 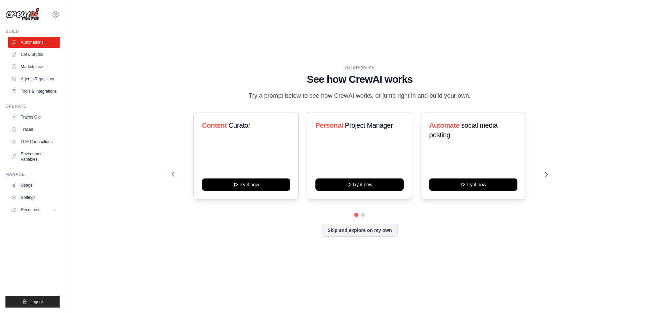 What do you see at coordinates (34, 91) in the screenshot?
I see `a: Tools & Integrations` at bounding box center [34, 91].